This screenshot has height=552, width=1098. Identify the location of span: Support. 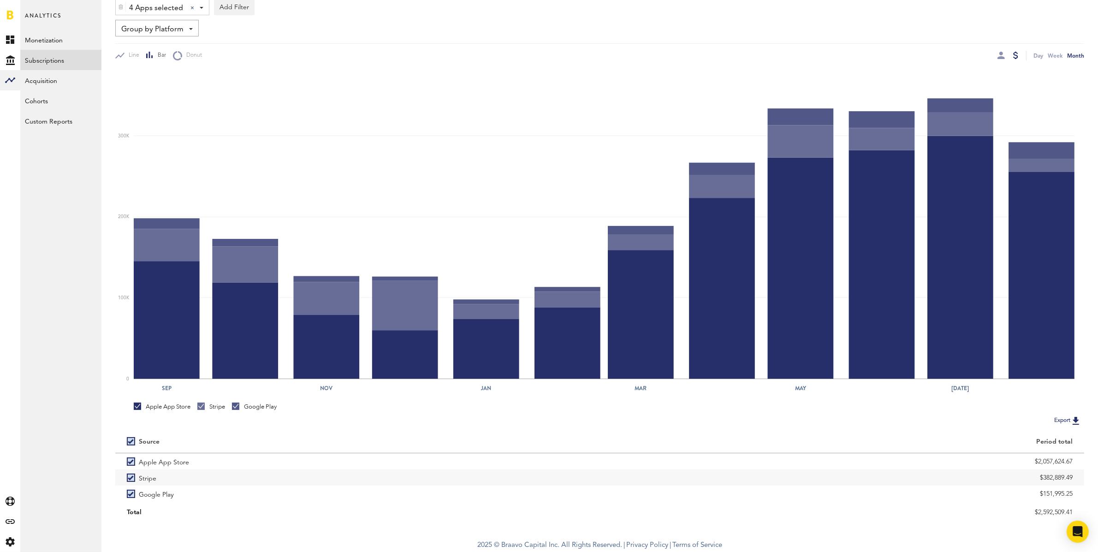
(36, 11).